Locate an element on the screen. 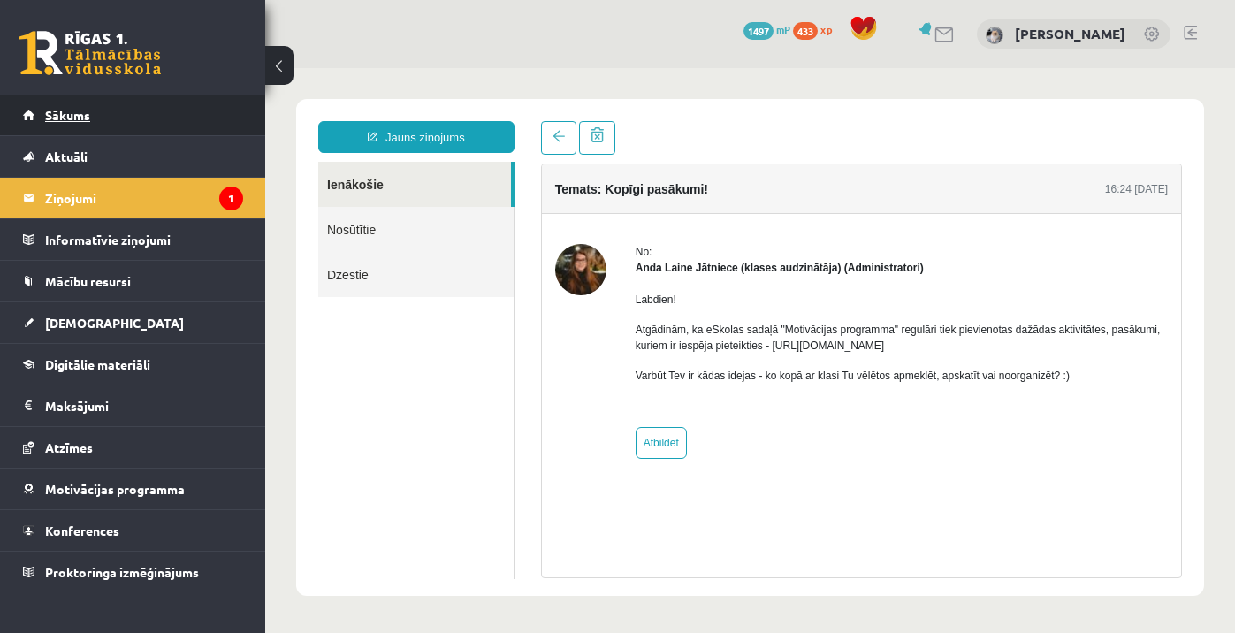 The image size is (1235, 633). span: Aktuāli is located at coordinates (66, 156).